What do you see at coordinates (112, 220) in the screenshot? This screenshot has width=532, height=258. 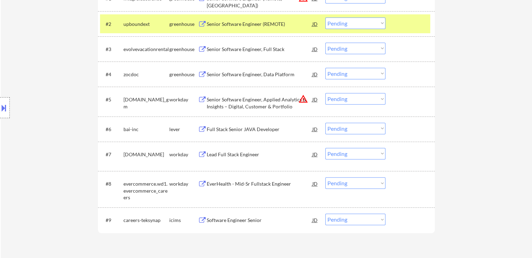 I see `div: #9` at bounding box center [112, 220].